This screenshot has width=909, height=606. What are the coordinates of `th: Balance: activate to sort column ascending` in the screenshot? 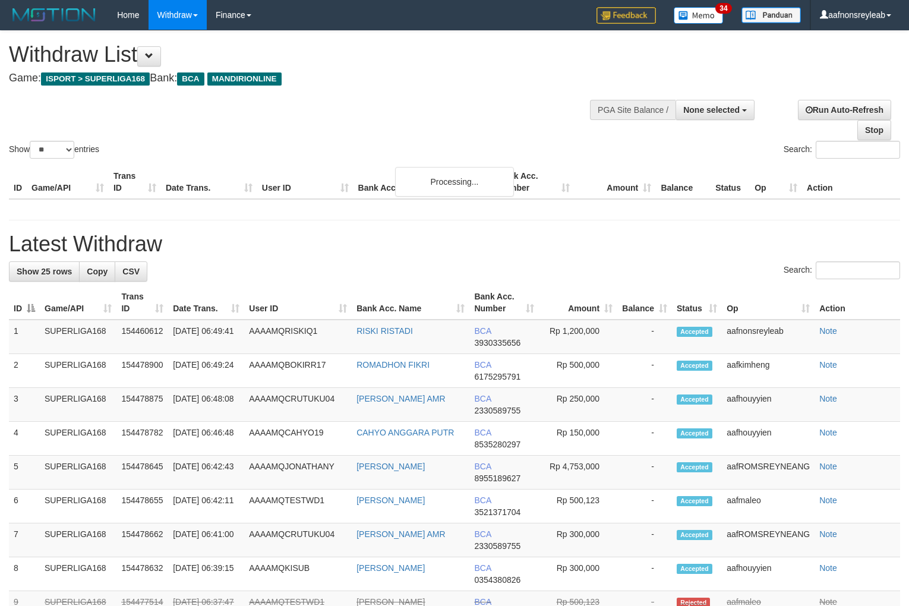 It's located at (645, 302).